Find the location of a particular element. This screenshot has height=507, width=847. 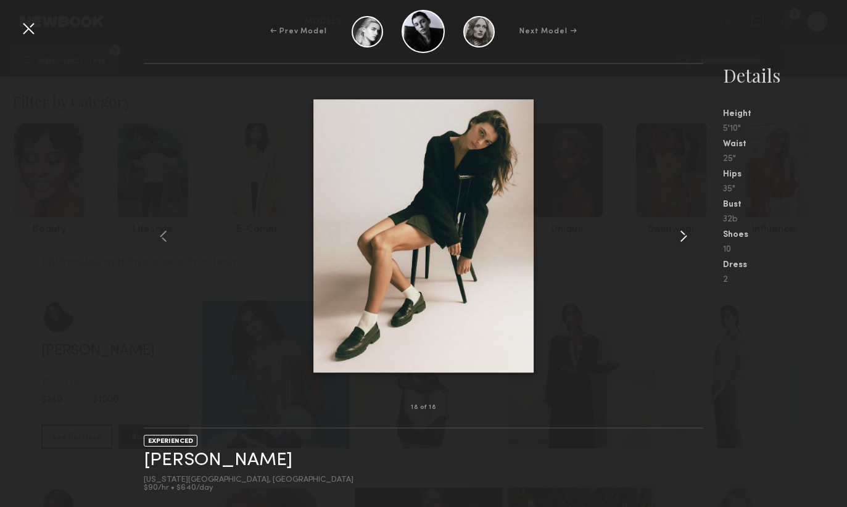

div: $90/hr • $640/day is located at coordinates (249, 488).